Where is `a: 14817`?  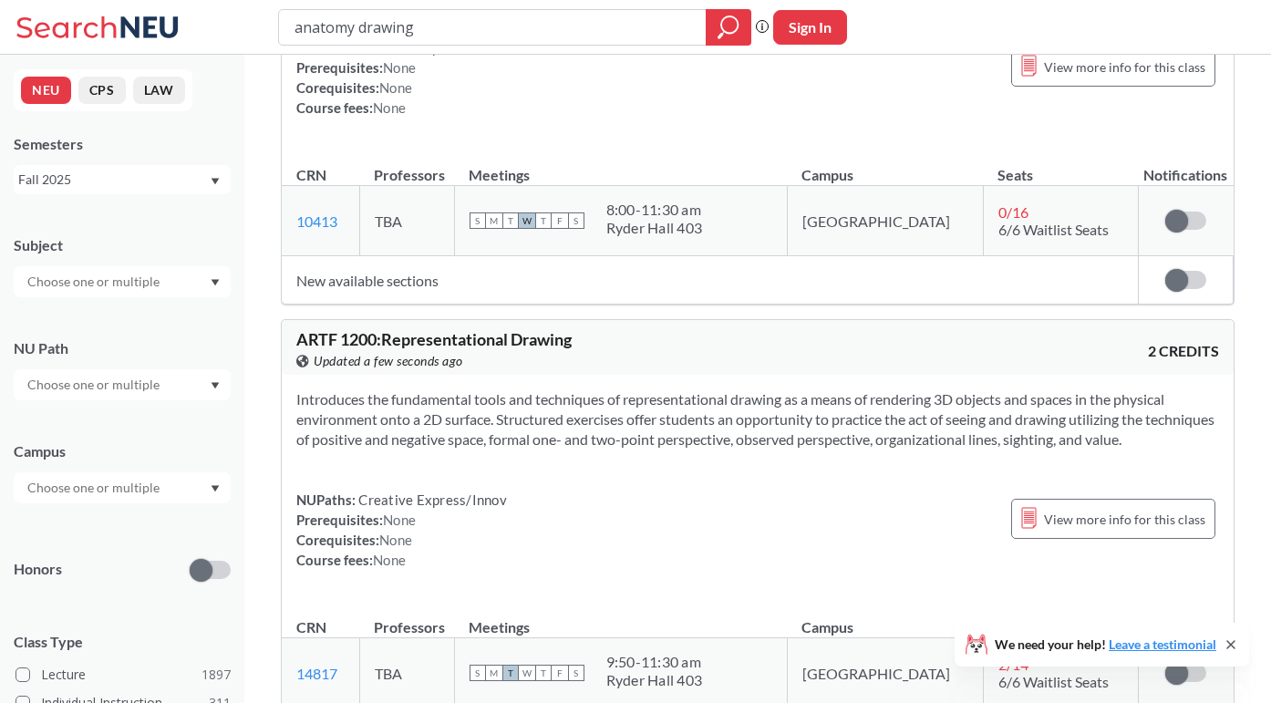
a: 14817 is located at coordinates (316, 673).